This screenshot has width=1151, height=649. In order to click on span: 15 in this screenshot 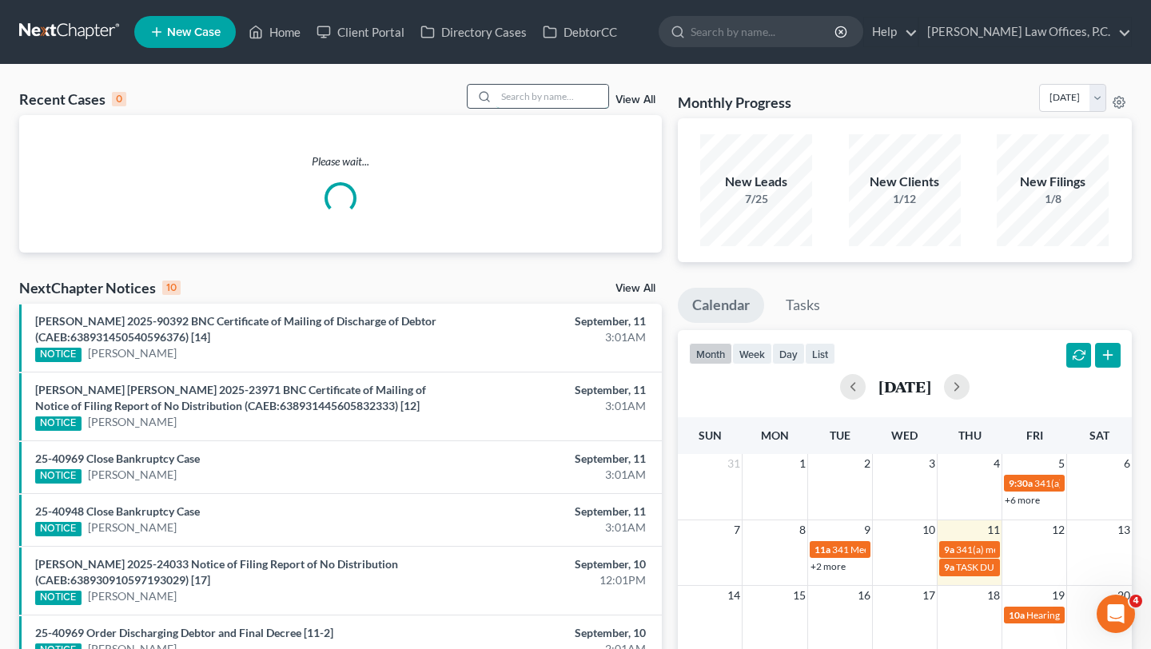, I will do `click(800, 596)`.